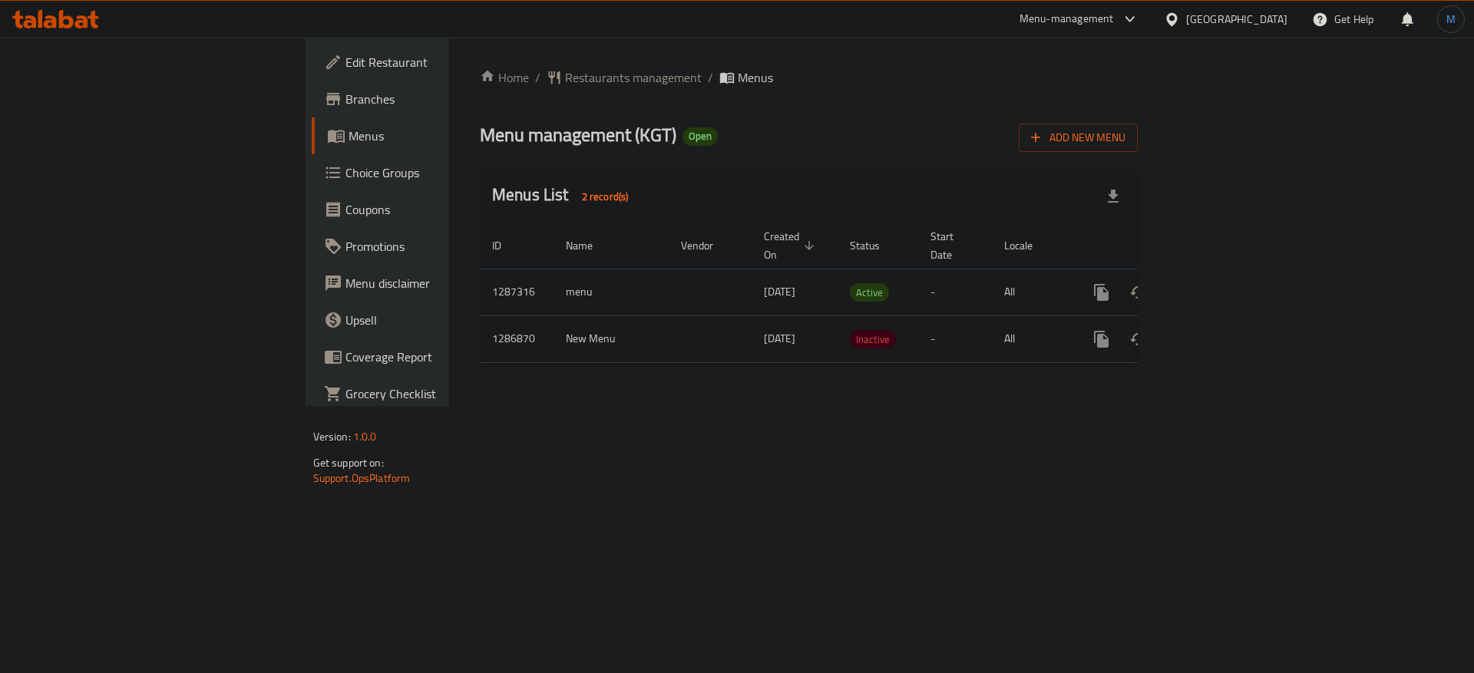  Describe the element at coordinates (1028, 246) in the screenshot. I see `span: Locale` at that location.